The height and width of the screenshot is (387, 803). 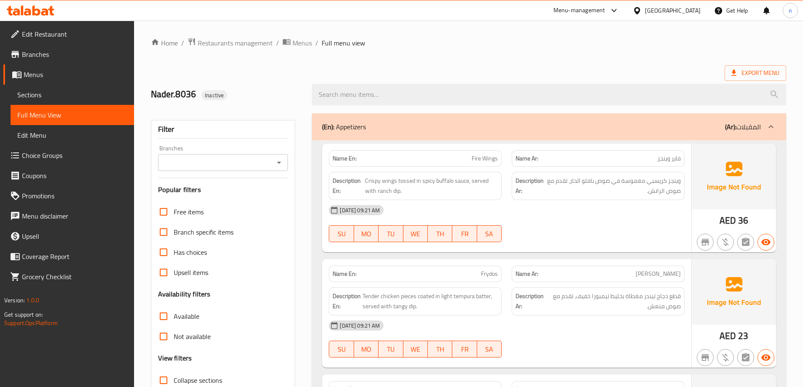 I want to click on span: SA, so click(x=489, y=349).